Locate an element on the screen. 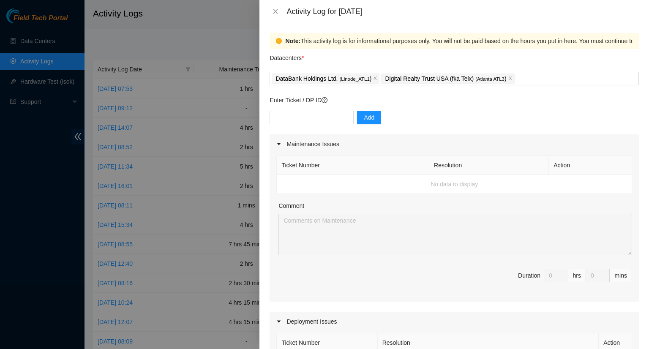 Image resolution: width=649 pixels, height=349 pixels. th: Action is located at coordinates (591, 165).